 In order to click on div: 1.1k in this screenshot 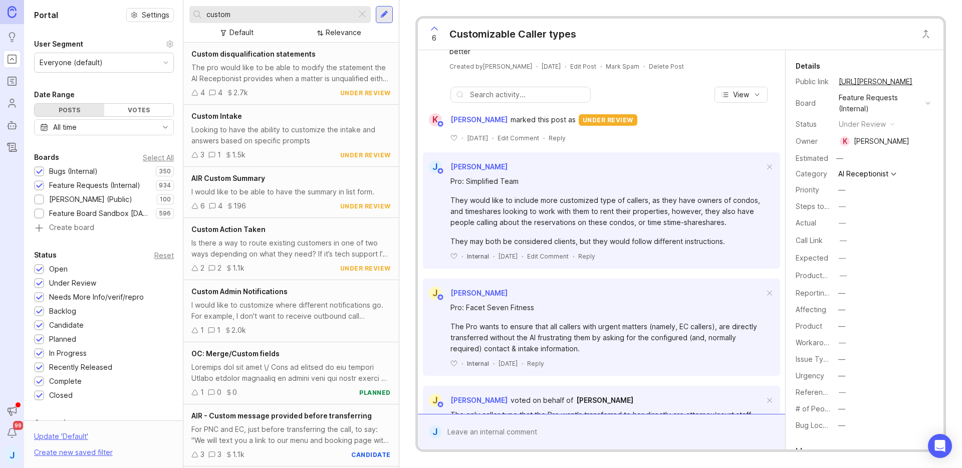, I will do `click(238, 268)`.